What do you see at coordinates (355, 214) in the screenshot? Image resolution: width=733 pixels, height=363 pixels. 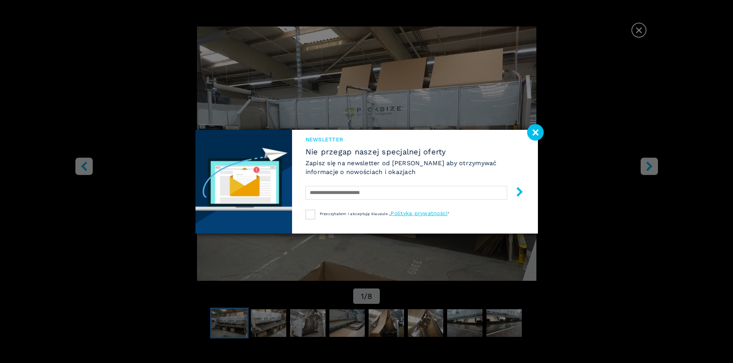 I see `span: Przeczytałem i akceptuję klauzule „` at bounding box center [355, 214].